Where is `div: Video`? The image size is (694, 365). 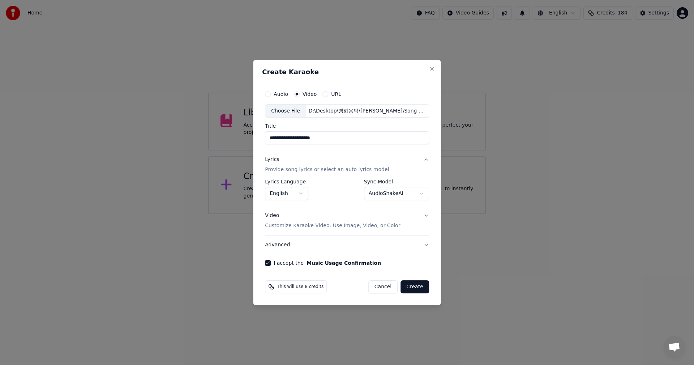
div: Video is located at coordinates (333, 221).